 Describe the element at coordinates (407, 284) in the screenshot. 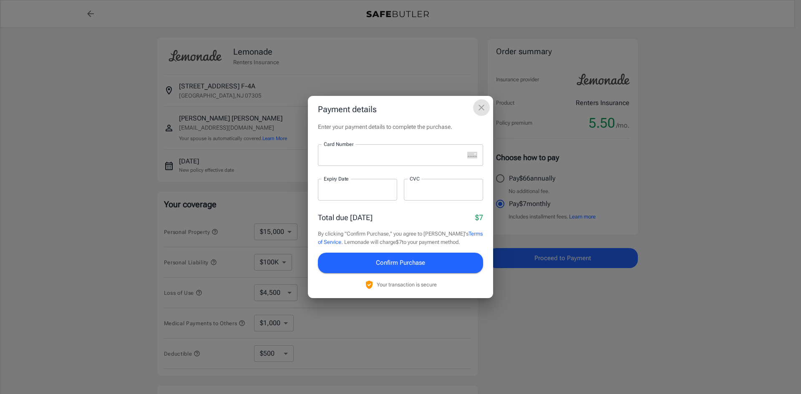

I see `p: Your transaction is secure` at that location.